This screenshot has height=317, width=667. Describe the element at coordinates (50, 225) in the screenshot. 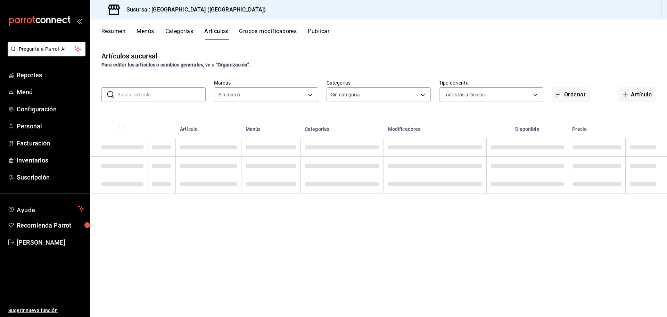

I see `span: Recomienda Parrot` at that location.